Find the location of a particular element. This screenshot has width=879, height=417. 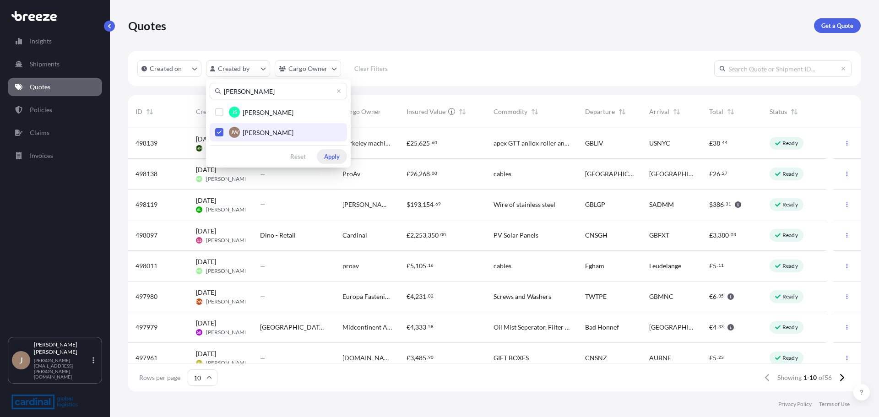

div: Select Option is located at coordinates (279, 122).